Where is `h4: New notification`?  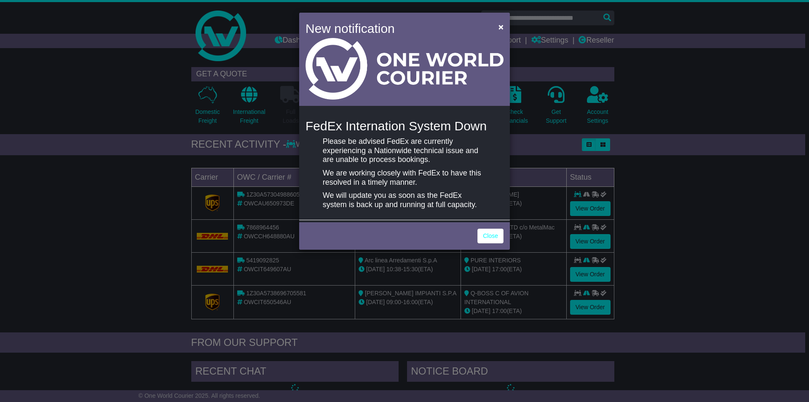 h4: New notification is located at coordinates (396, 28).